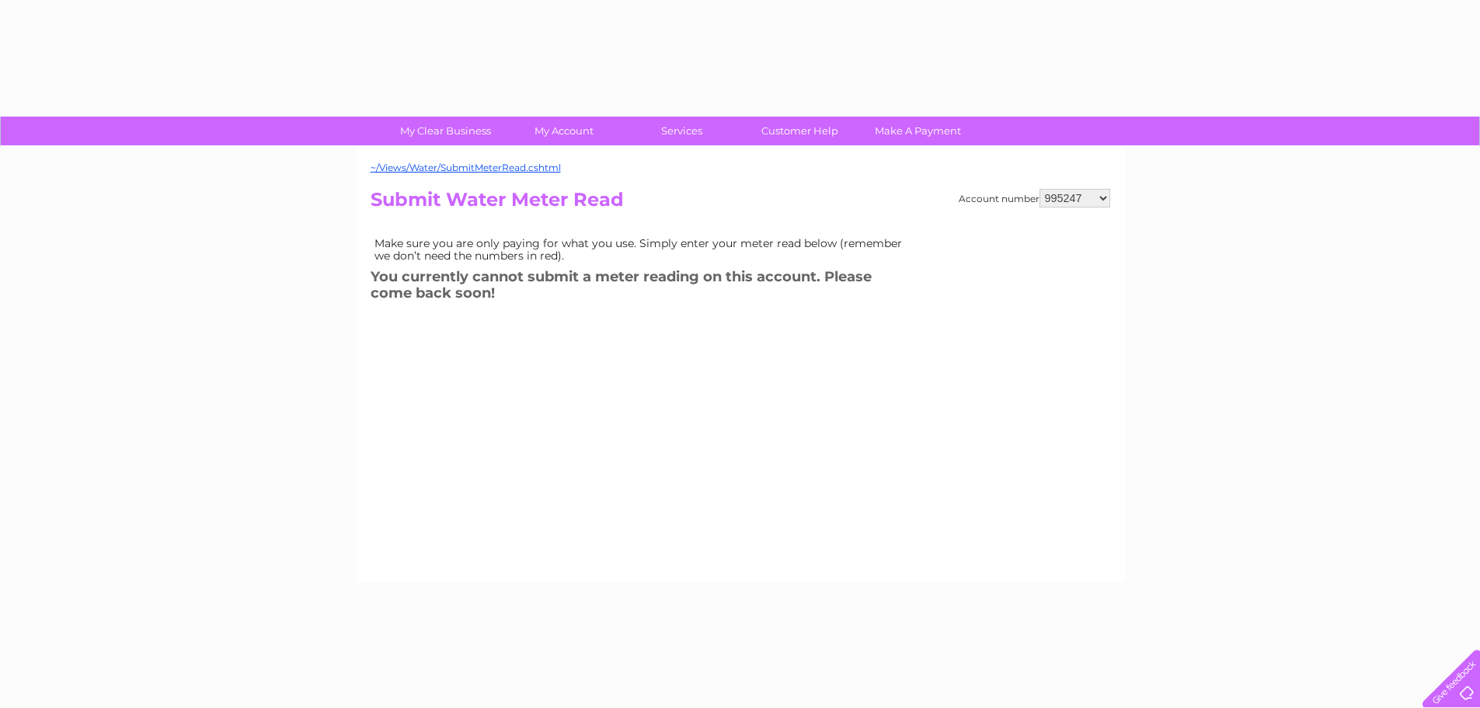 This screenshot has height=708, width=1480. I want to click on a: Services, so click(681, 130).